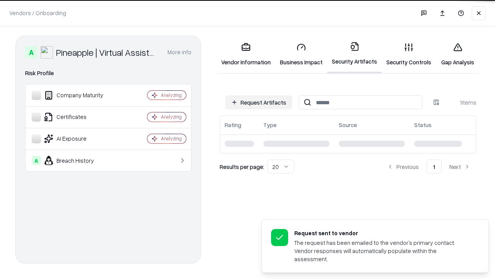 The width and height of the screenshot is (495, 279). Describe the element at coordinates (423, 125) in the screenshot. I see `div: Status` at that location.